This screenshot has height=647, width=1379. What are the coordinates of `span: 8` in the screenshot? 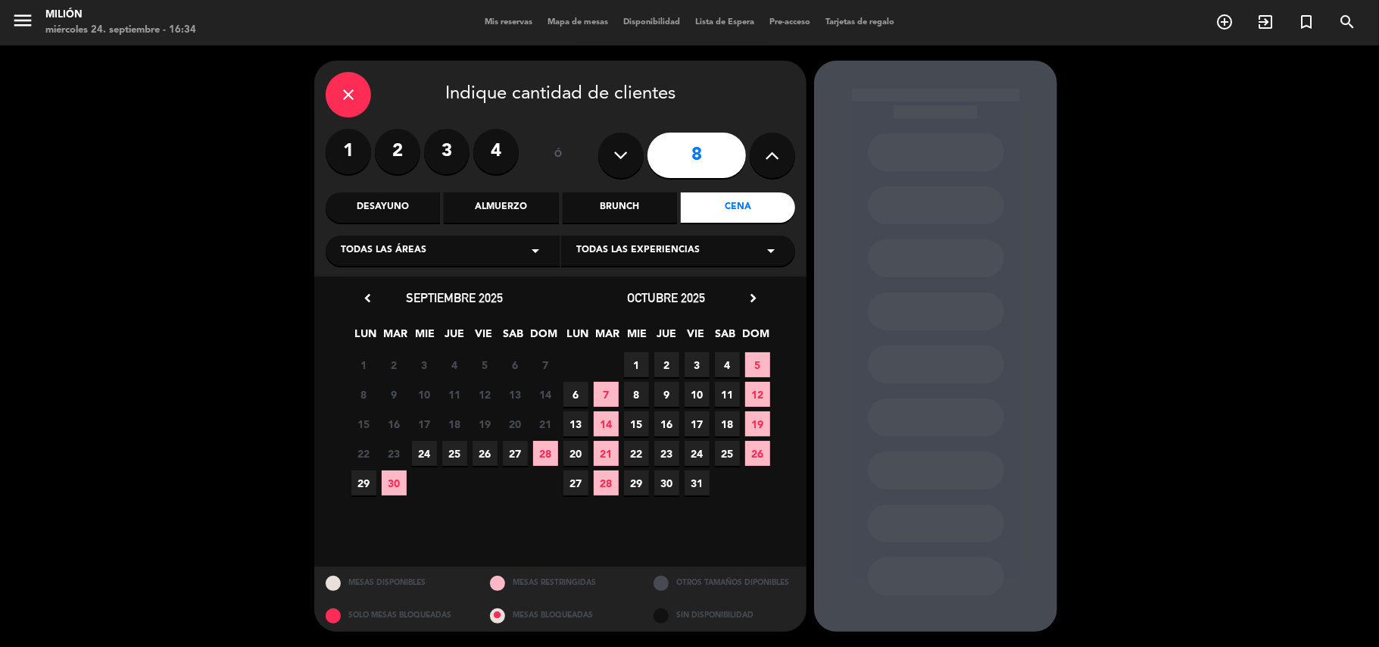 It's located at (636, 394).